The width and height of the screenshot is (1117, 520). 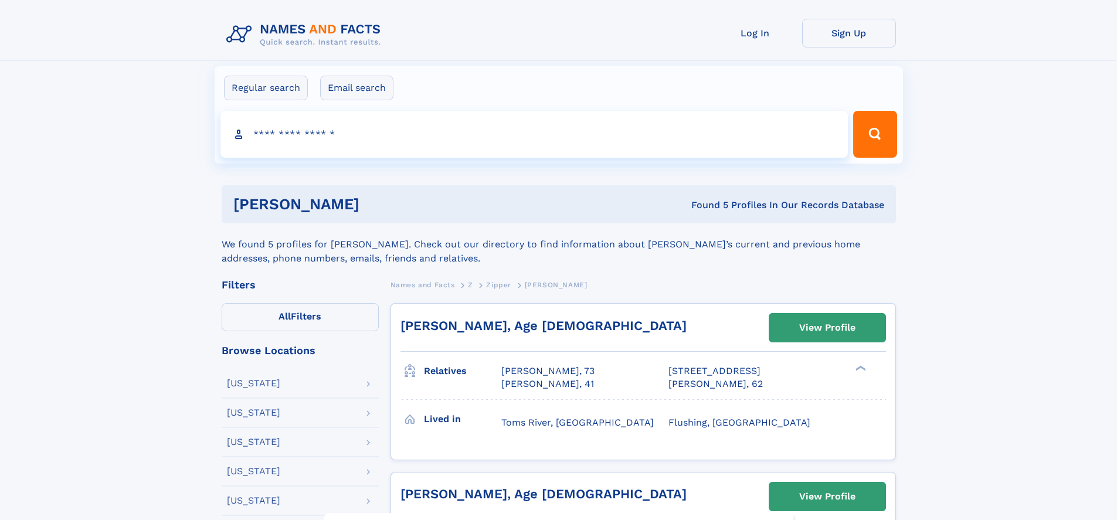 I want to click on label: Filters, so click(x=300, y=317).